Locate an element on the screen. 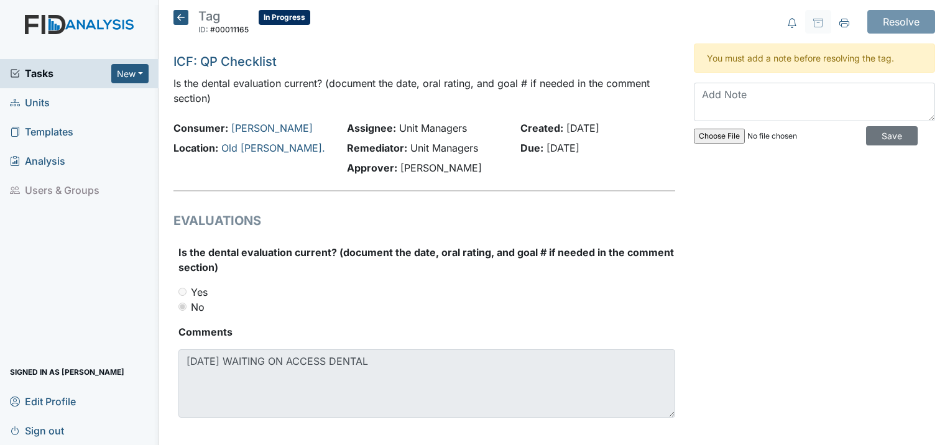 The height and width of the screenshot is (445, 950). h1: EVALUATIONS is located at coordinates (424, 221).